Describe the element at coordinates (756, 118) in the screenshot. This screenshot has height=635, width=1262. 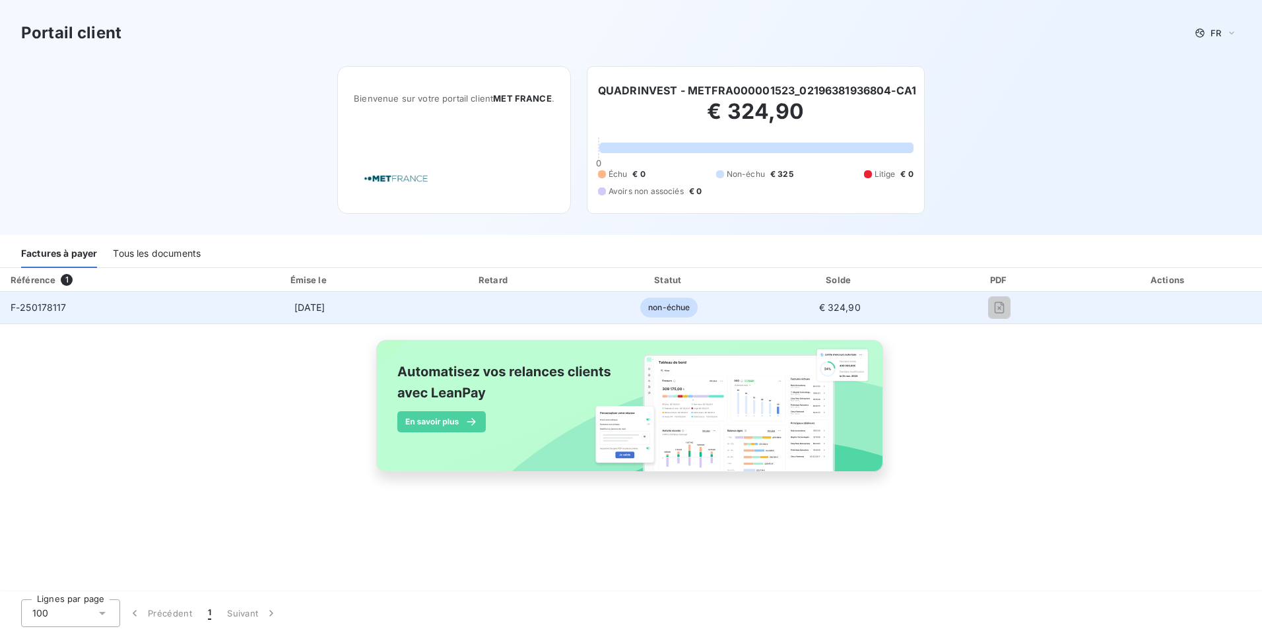
I see `h2: € 324,90` at that location.